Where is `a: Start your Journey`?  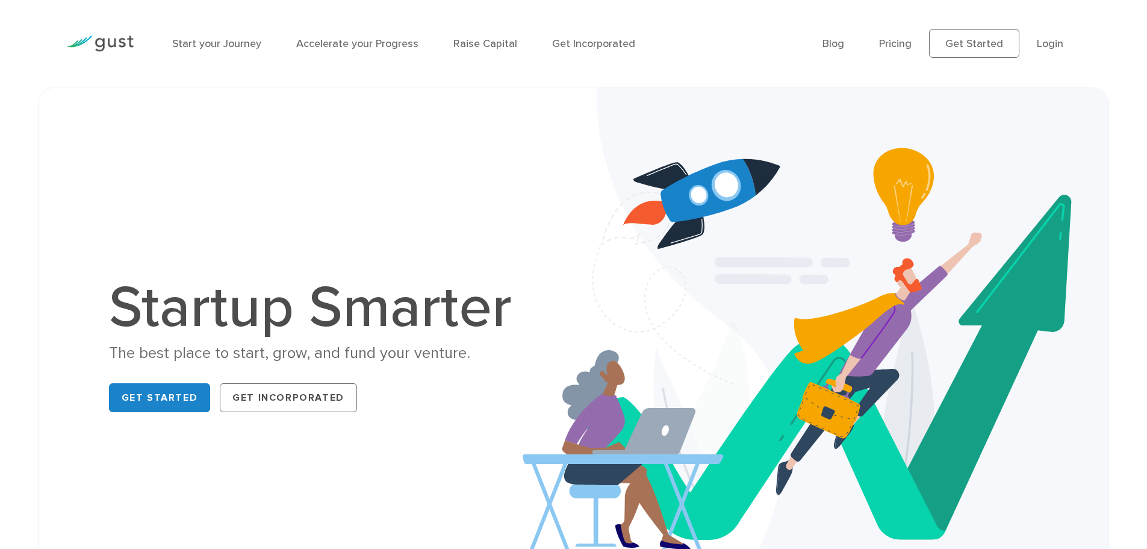 a: Start your Journey is located at coordinates (217, 43).